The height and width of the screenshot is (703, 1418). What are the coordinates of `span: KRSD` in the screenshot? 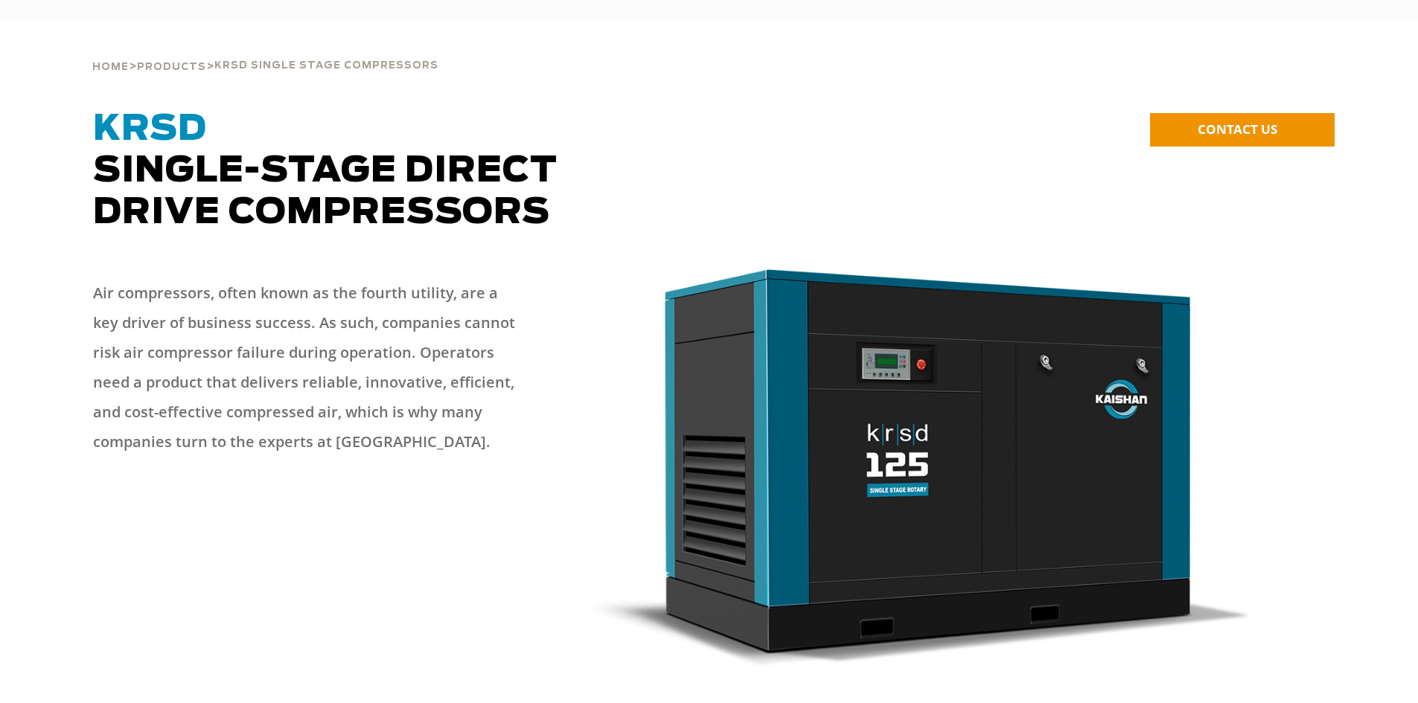 It's located at (150, 130).